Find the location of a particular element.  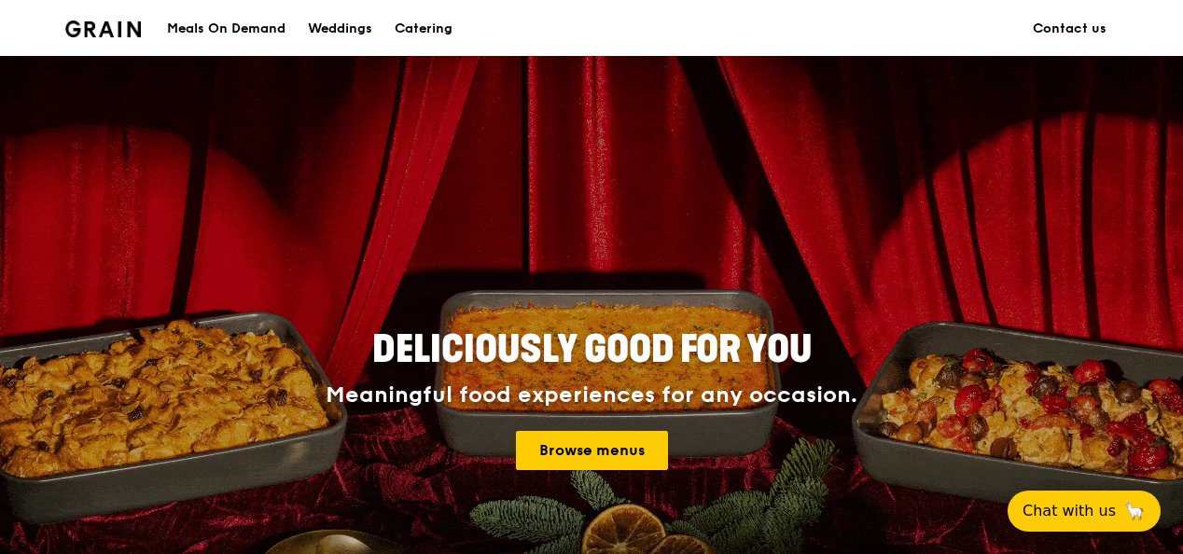

a: Catering is located at coordinates (424, 29).